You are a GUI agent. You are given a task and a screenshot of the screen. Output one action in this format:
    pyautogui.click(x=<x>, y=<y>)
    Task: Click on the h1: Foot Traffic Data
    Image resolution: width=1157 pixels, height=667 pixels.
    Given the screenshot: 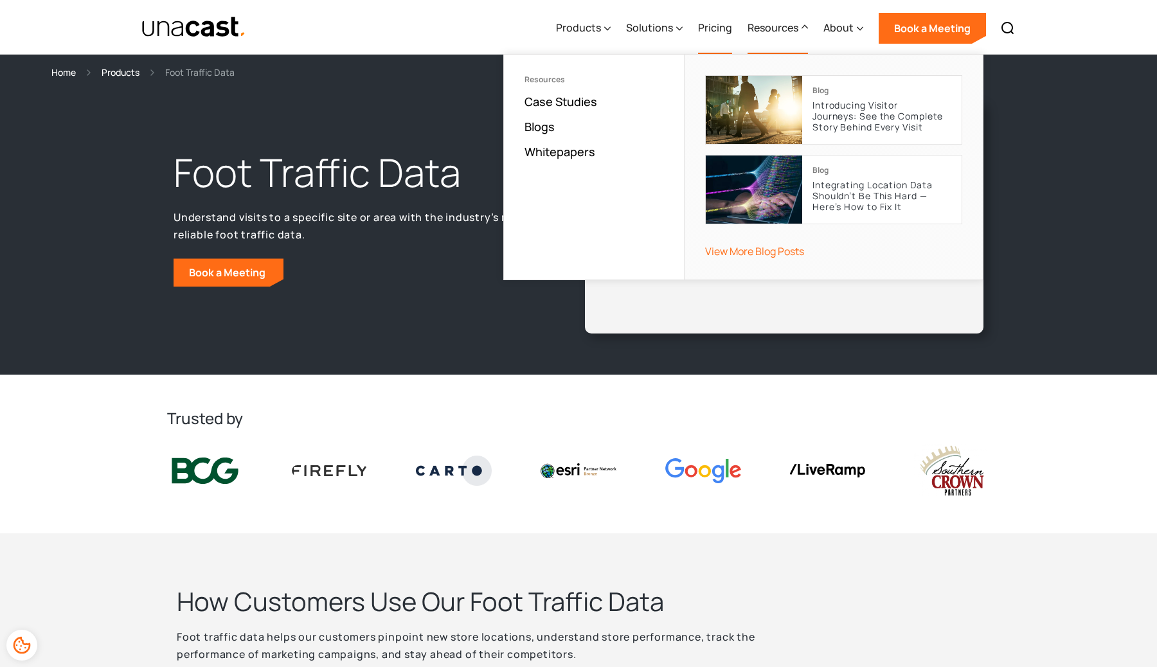 What is the action you would take?
    pyautogui.click(x=356, y=173)
    